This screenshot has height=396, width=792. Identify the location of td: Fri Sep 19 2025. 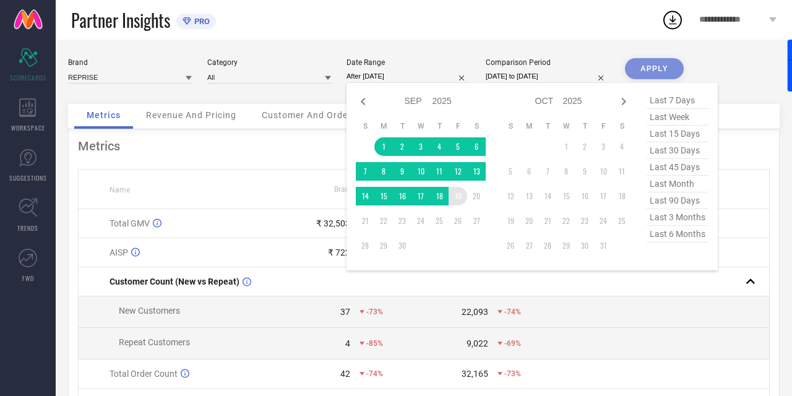
(458, 196).